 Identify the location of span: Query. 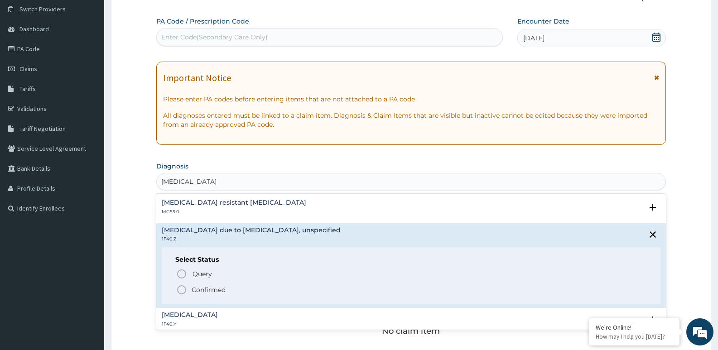
(202, 274).